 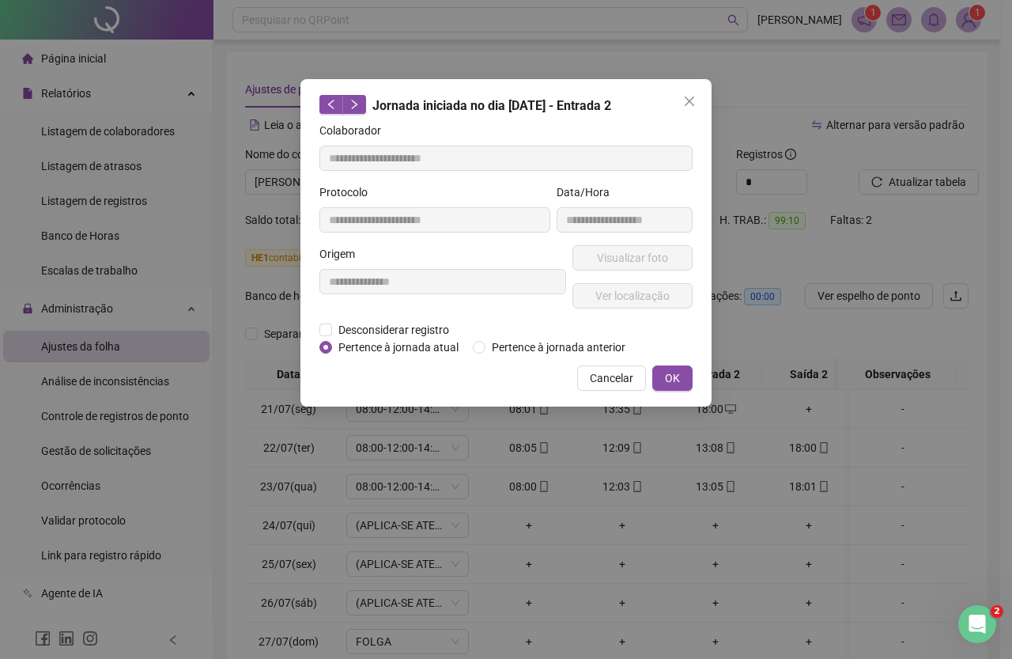 What do you see at coordinates (355, 131) in the screenshot?
I see `label: Colaborador` at bounding box center [355, 131].